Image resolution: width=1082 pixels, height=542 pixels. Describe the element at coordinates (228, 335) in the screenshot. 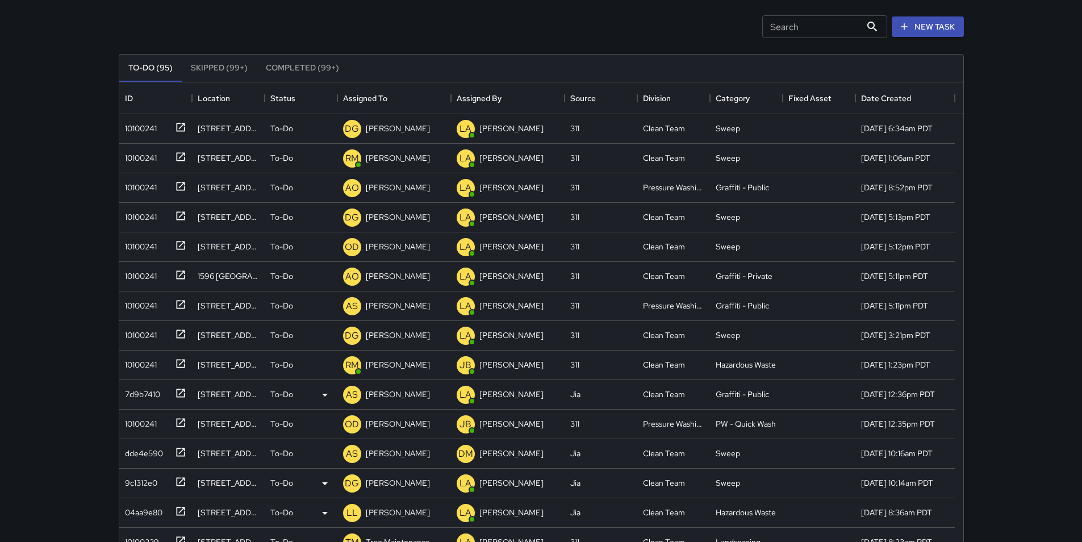

I see `div: 240 Fell Street` at that location.